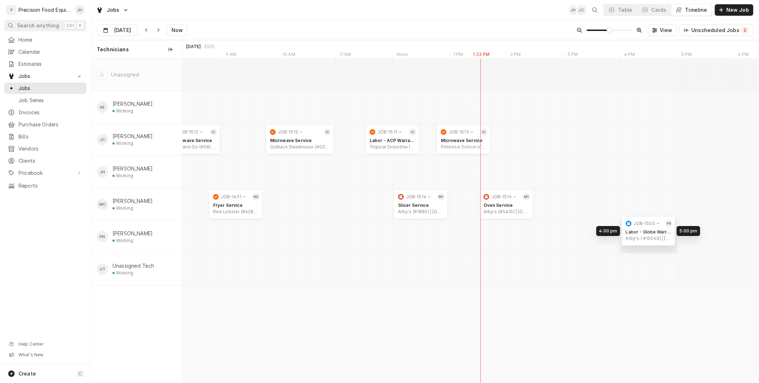  What do you see at coordinates (716, 30) in the screenshot?
I see `button: Unscheduled Jobs2` at bounding box center [716, 30].